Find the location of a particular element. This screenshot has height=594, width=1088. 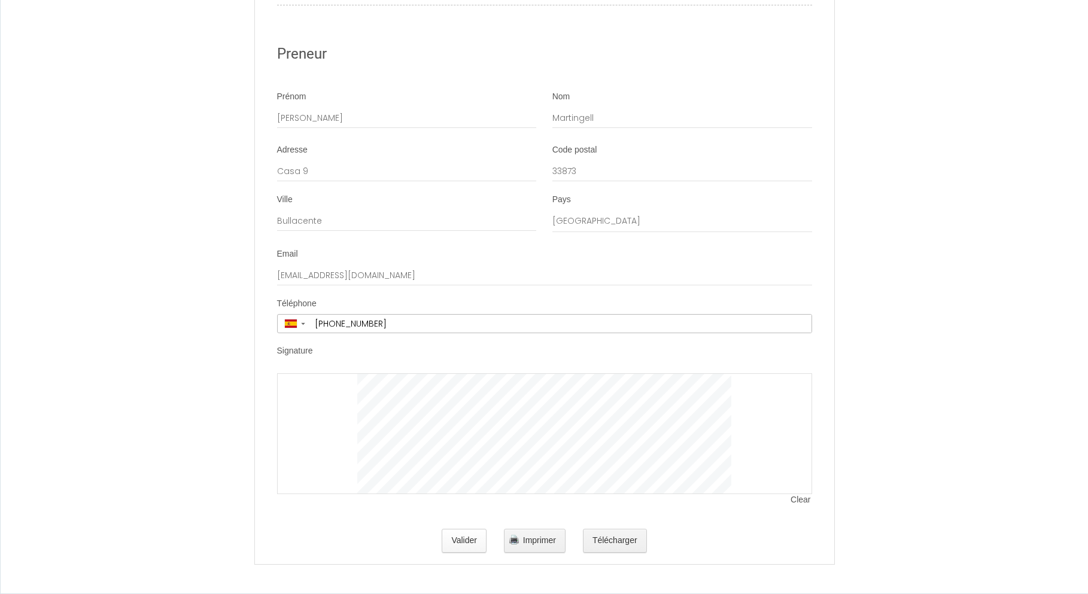

span: Clear is located at coordinates (801, 500).